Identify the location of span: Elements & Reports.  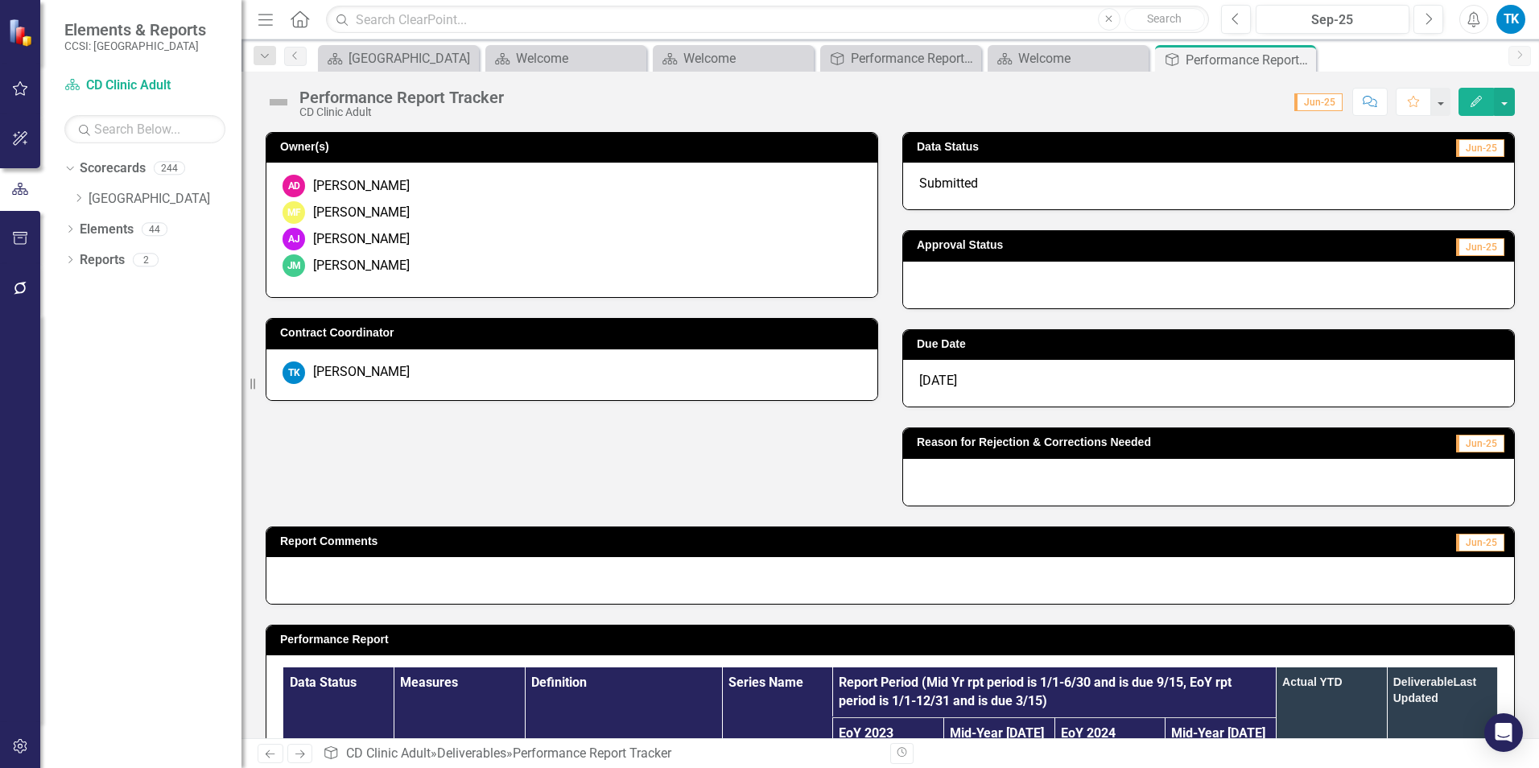
(135, 30).